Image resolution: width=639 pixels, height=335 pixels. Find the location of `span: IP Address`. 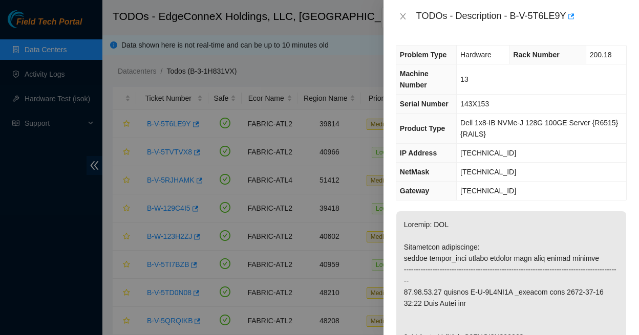

span: IP Address is located at coordinates (418, 153).